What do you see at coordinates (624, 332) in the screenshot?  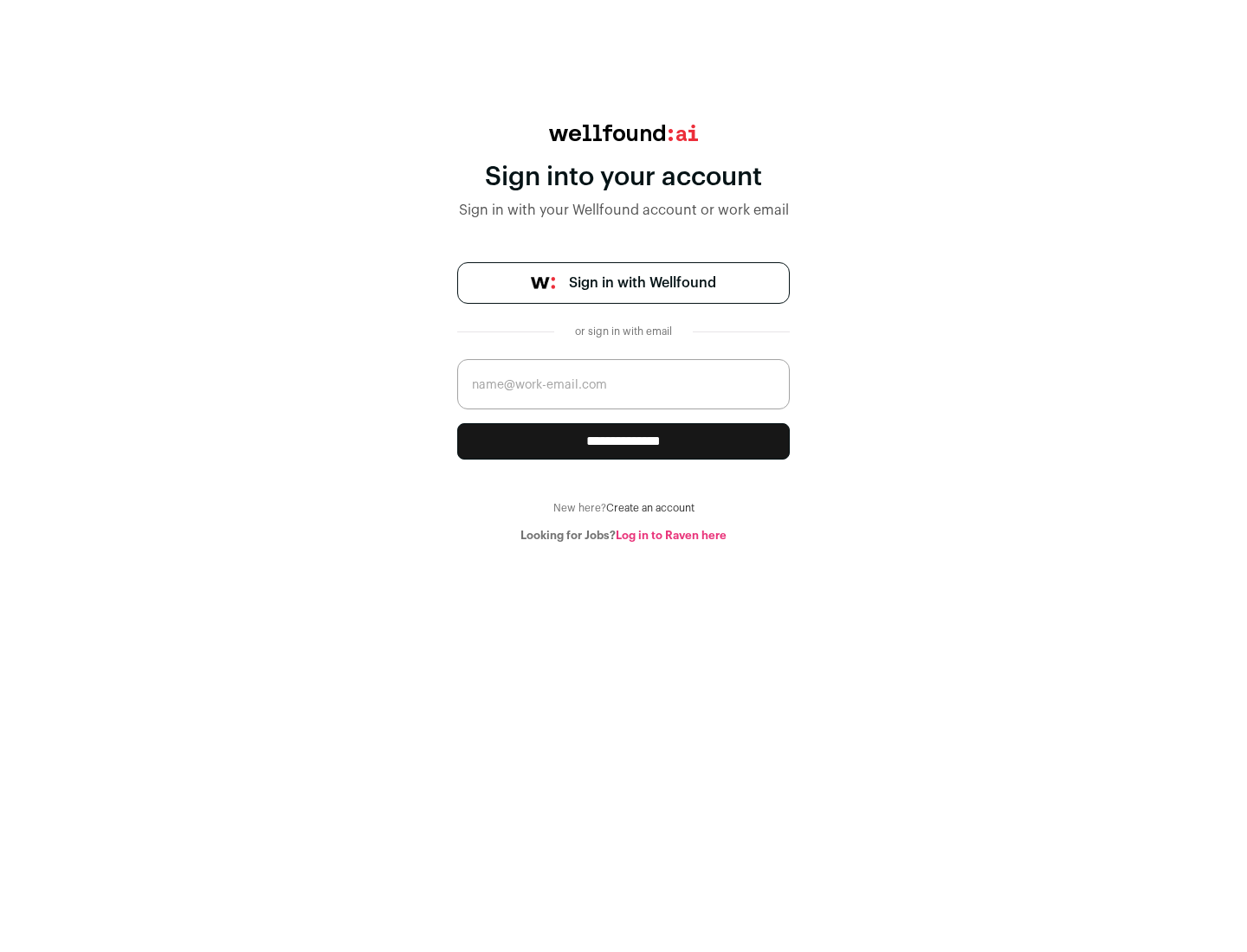 I see `div: or sign in with email` at bounding box center [624, 332].